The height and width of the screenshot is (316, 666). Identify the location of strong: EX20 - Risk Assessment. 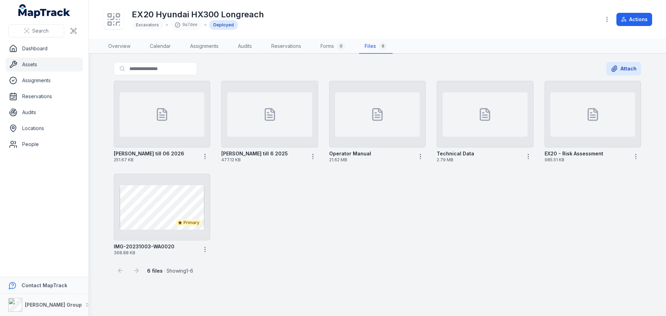
(574, 154).